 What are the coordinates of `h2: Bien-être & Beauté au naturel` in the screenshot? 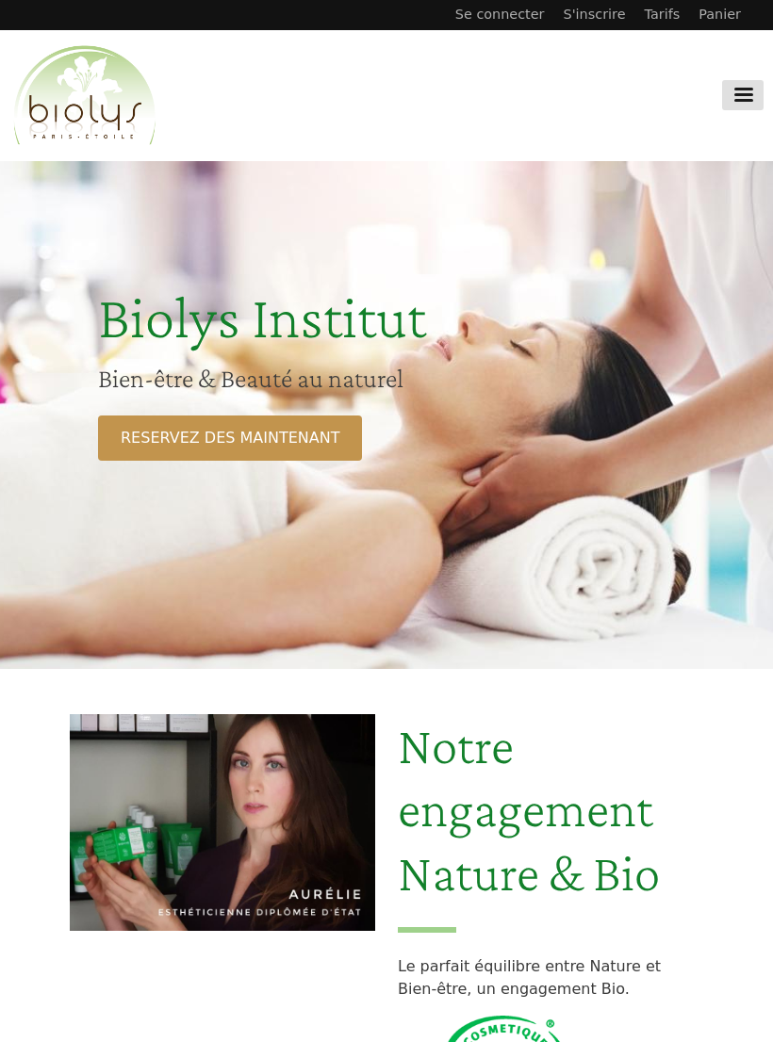 It's located at (281, 378).